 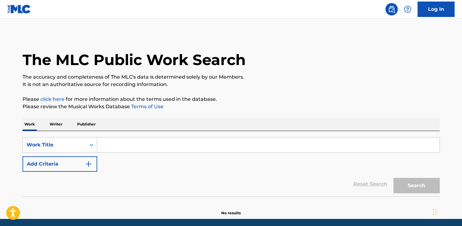 What do you see at coordinates (88, 164) in the screenshot?
I see `img: 9d2ae6d4665cec9f34b9.svg` at bounding box center [88, 164].